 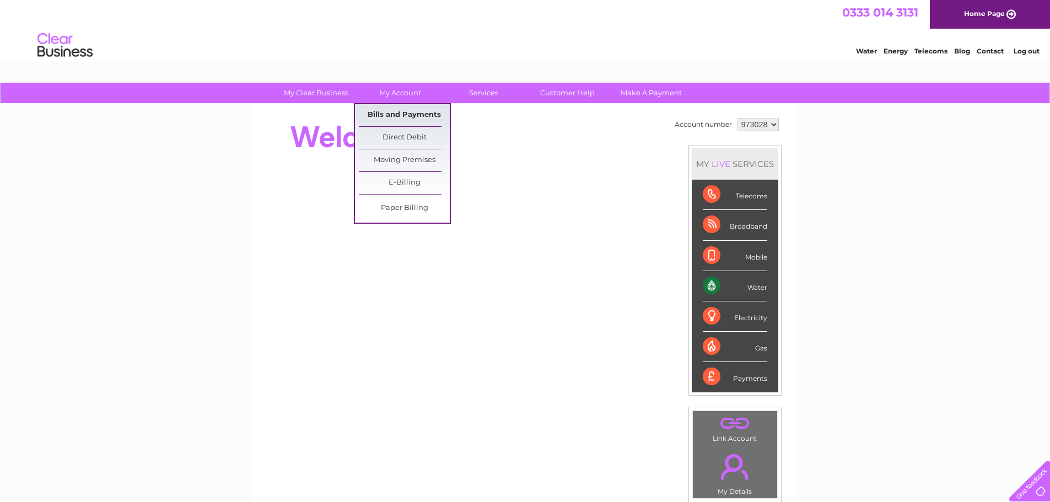 I want to click on a: Services, so click(x=483, y=93).